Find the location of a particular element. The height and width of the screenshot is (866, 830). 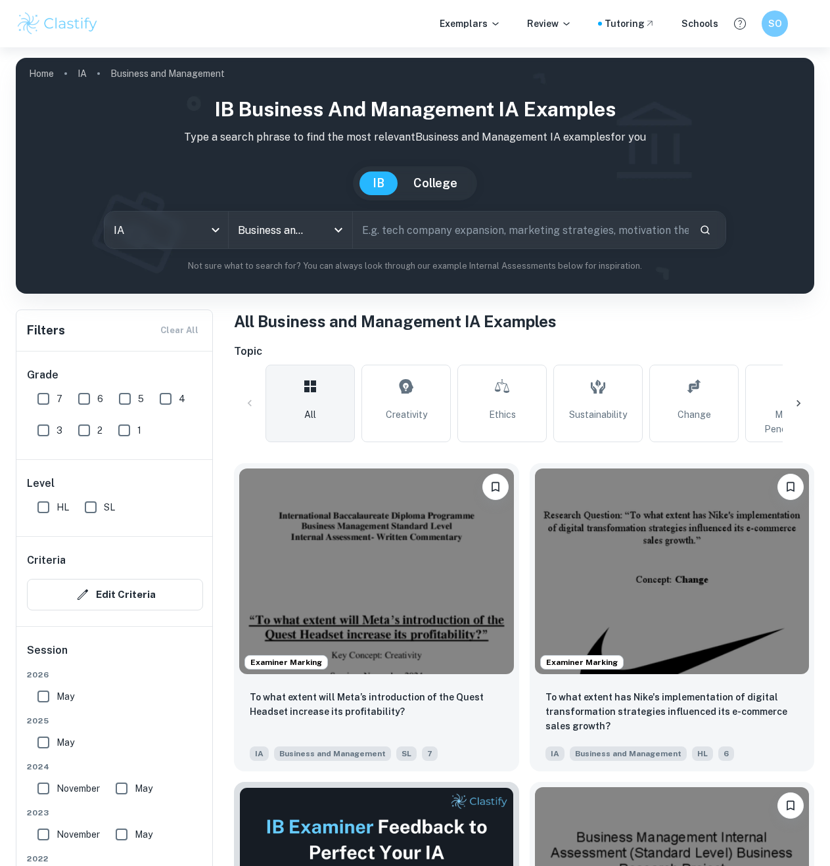

input: E.g. tech company expansion, marketing strategies, motivation theories... is located at coordinates (520, 230).